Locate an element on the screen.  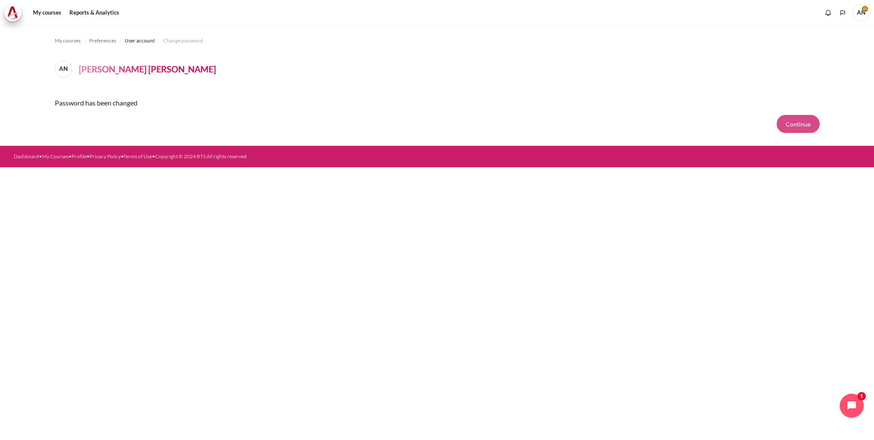
a: Copyright © 2024 BTS All rights reserved is located at coordinates (201, 156).